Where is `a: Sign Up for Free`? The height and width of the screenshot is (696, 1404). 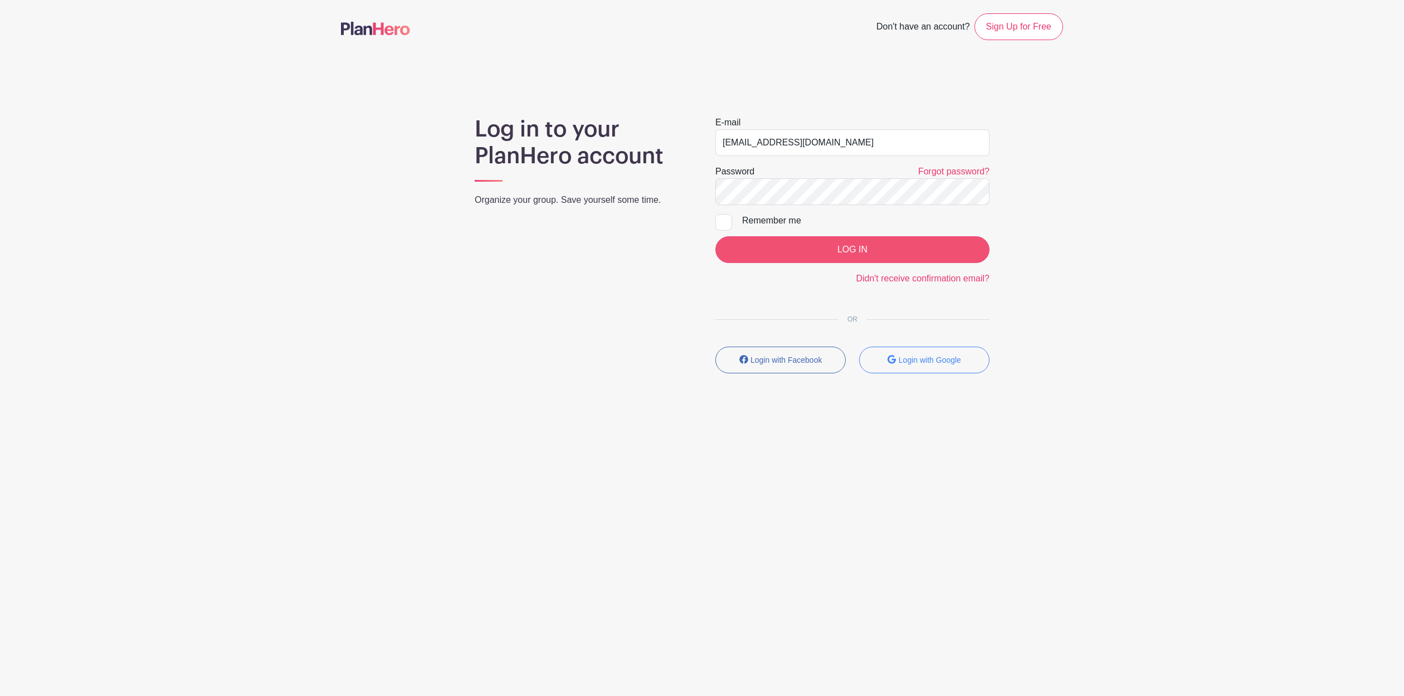
a: Sign Up for Free is located at coordinates (1018, 27).